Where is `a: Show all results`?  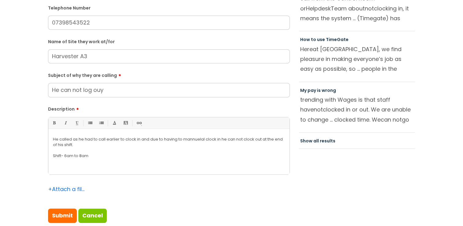 a: Show all results is located at coordinates (318, 141).